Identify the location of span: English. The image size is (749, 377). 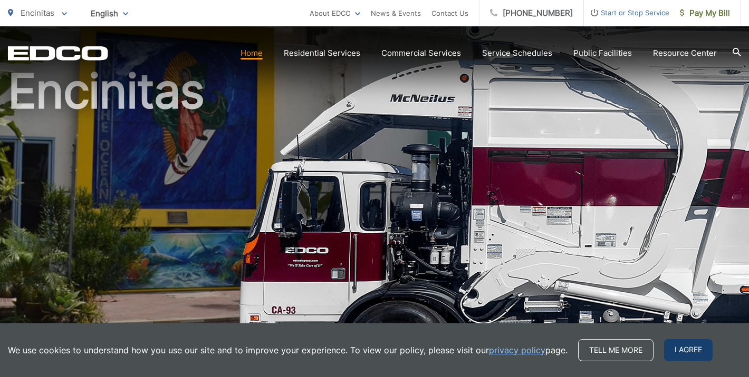
(109, 13).